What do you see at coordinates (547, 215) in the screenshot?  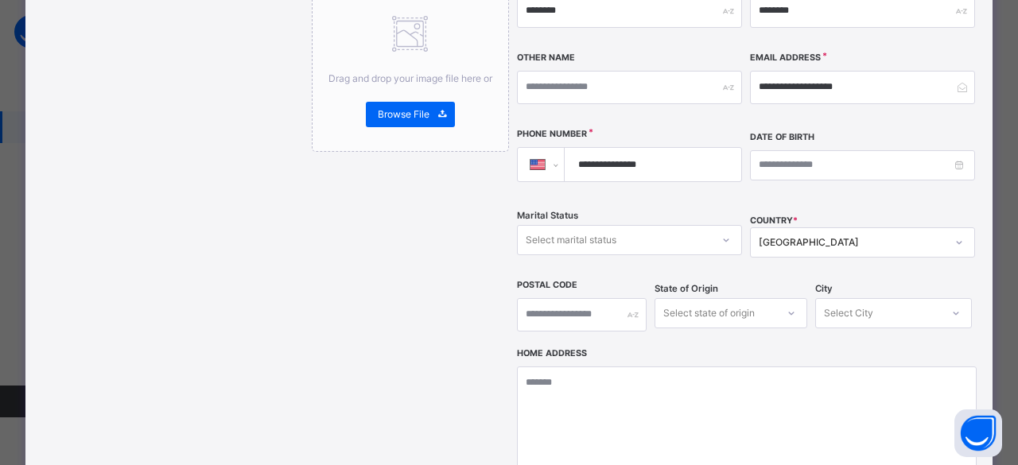 I see `span: Marital Status` at bounding box center [547, 215].